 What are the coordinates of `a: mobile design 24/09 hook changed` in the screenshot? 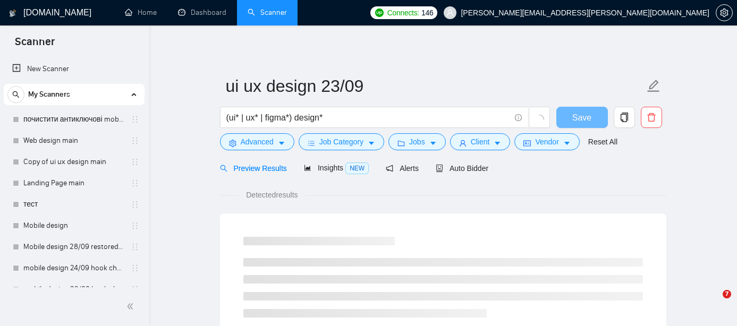 It's located at (74, 268).